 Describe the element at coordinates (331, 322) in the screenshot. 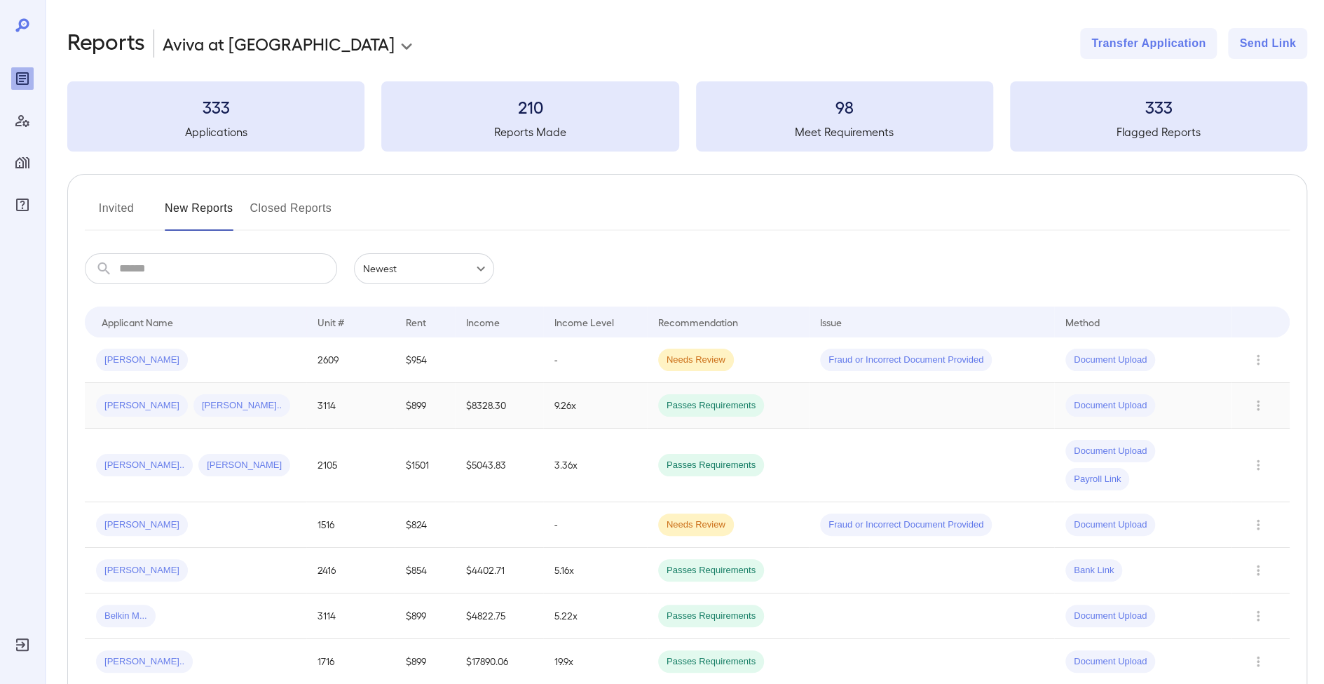

I see `div: Unit #` at that location.